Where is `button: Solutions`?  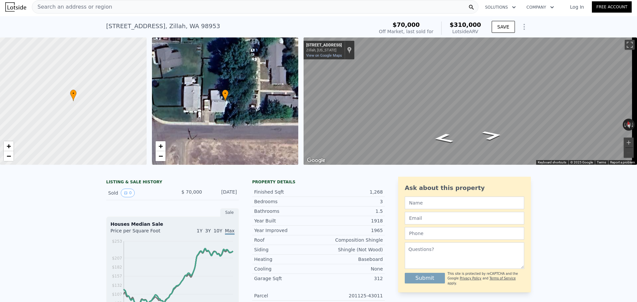
button: Solutions is located at coordinates (500, 7).